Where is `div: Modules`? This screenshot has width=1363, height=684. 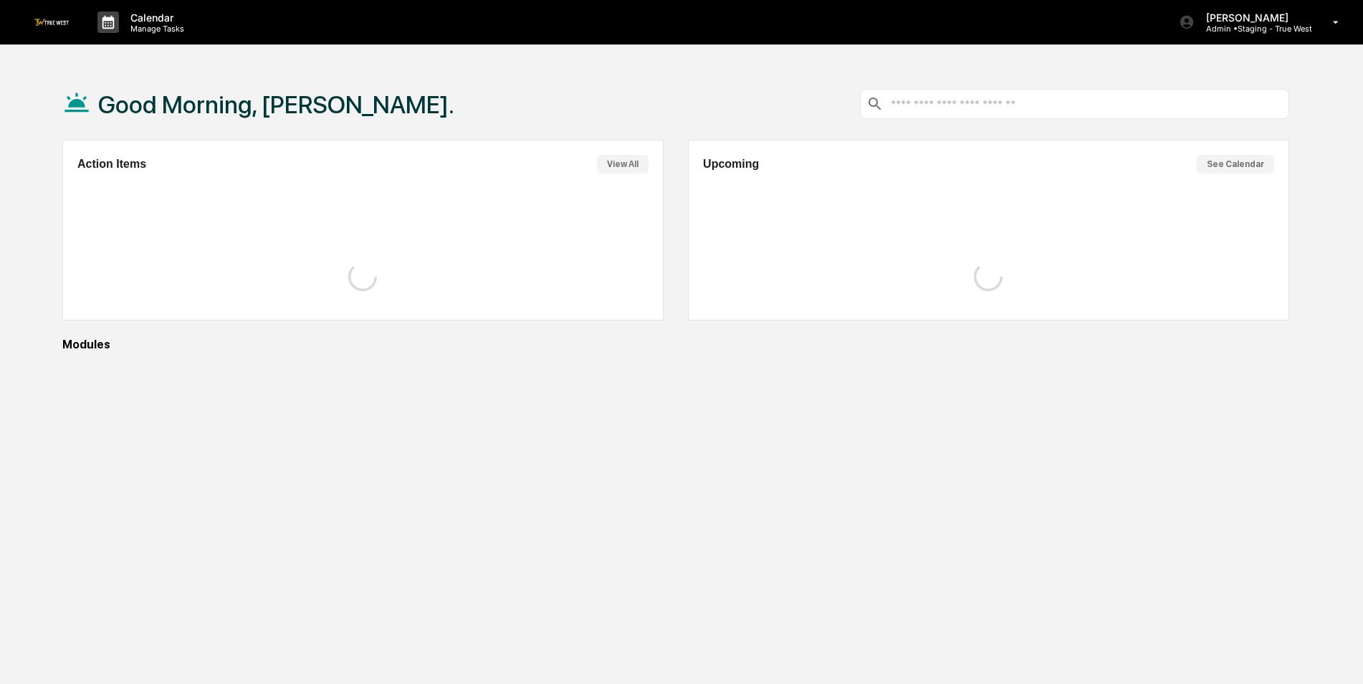 div: Modules is located at coordinates (676, 344).